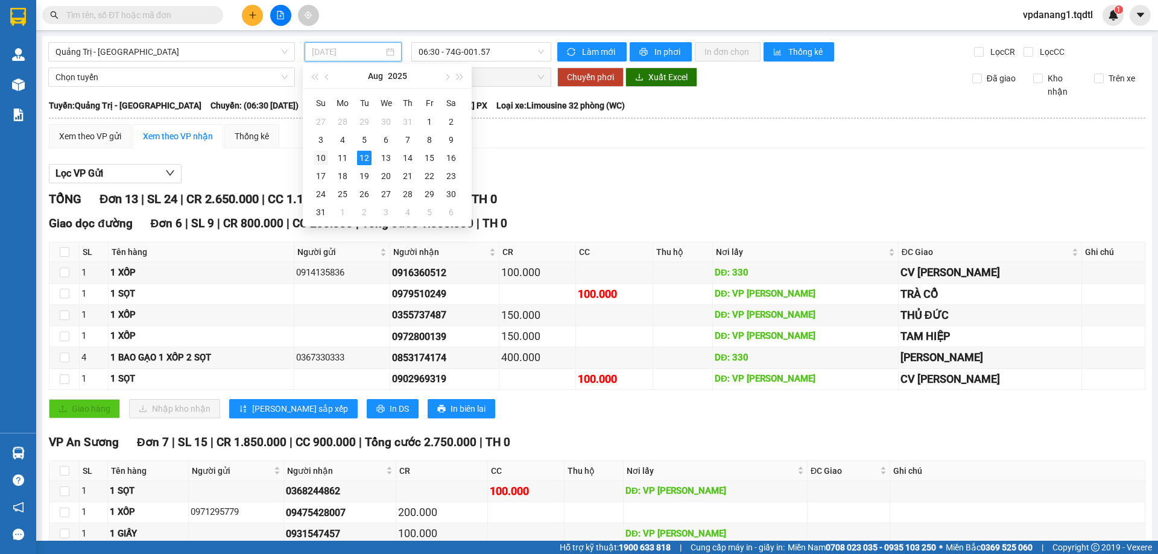  Describe the element at coordinates (18, 17) in the screenshot. I see `img: logo-vxr` at that location.